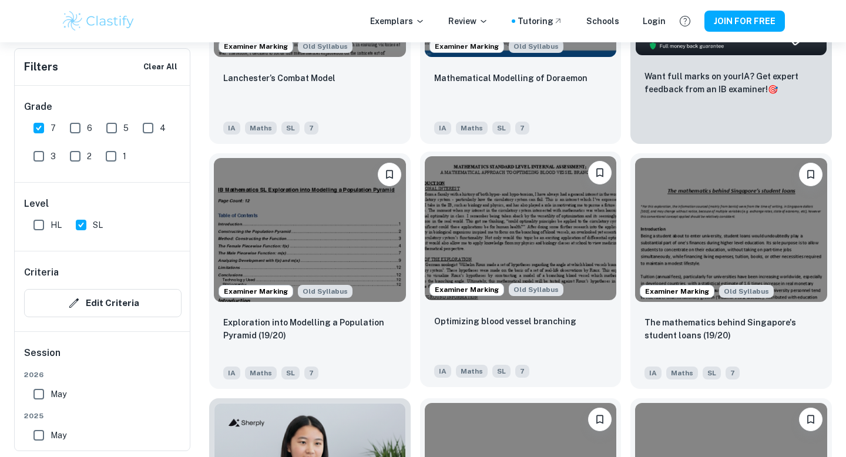 This screenshot has width=846, height=457. Describe the element at coordinates (731, 329) in the screenshot. I see `p: The mathematics behind Singapore's student loans (19/20)` at that location.